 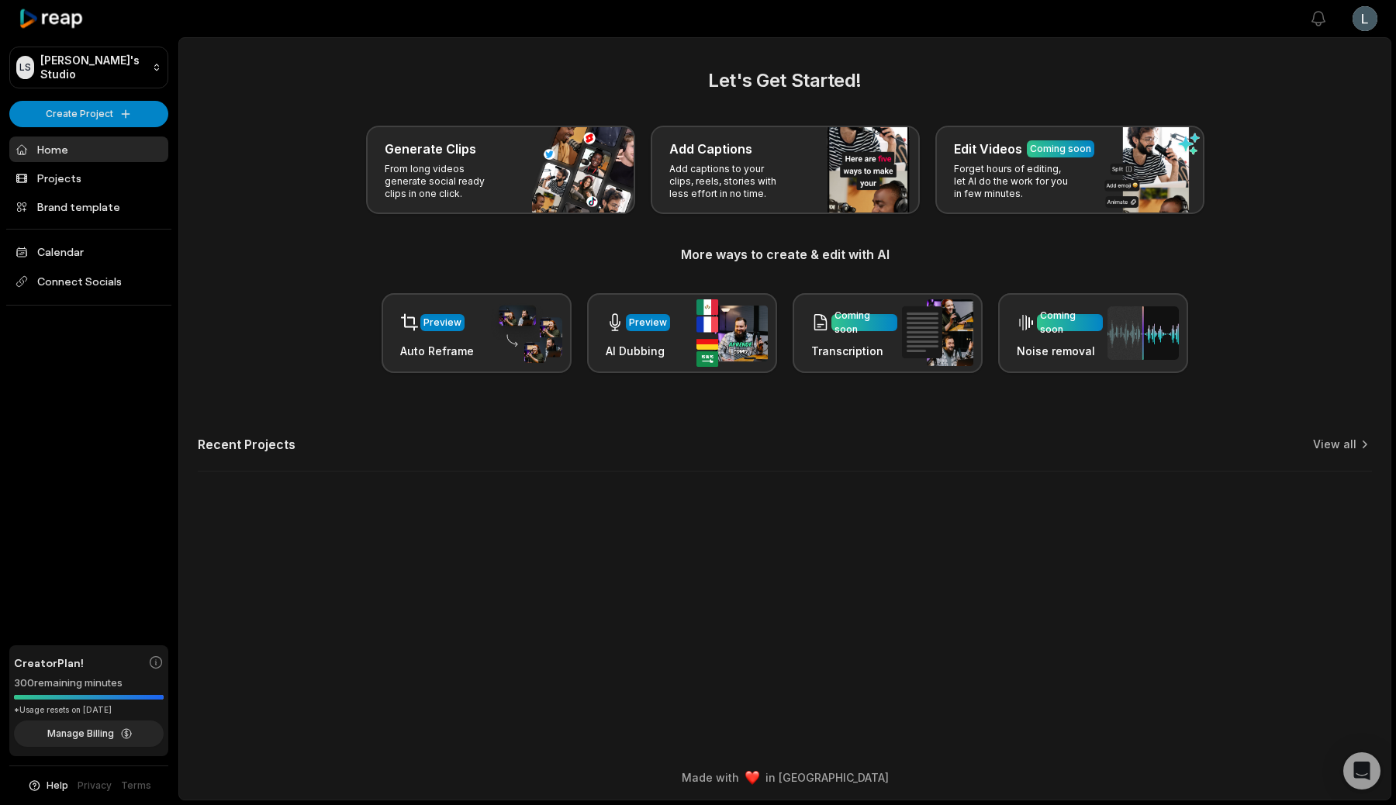 What do you see at coordinates (1143, 333) in the screenshot?
I see `img: noise_removal.png` at bounding box center [1143, 333].